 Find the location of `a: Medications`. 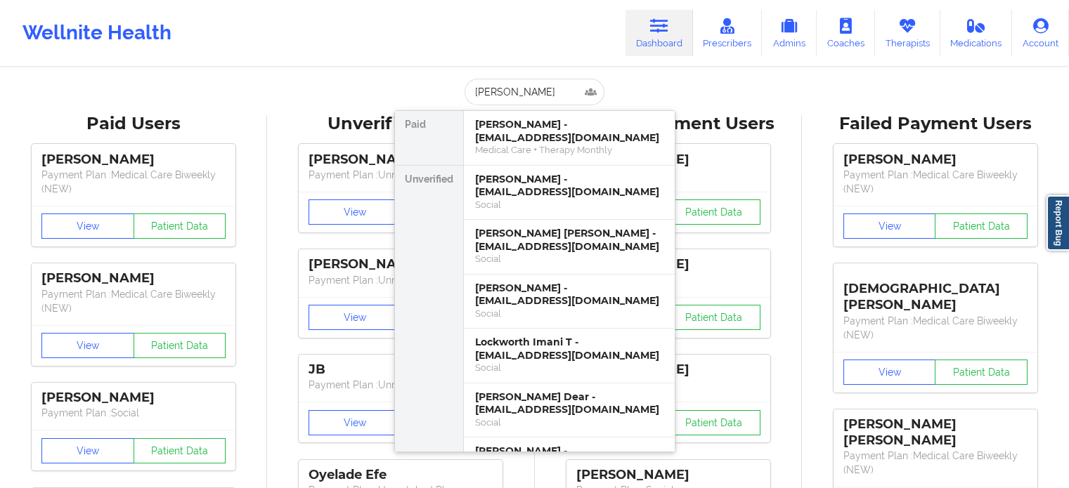

a: Medications is located at coordinates (976, 33).